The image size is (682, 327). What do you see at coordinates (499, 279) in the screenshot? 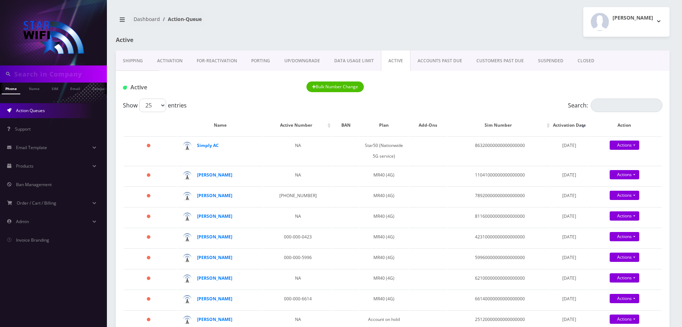
I see `td: 62100000000000000000` at bounding box center [499, 279].